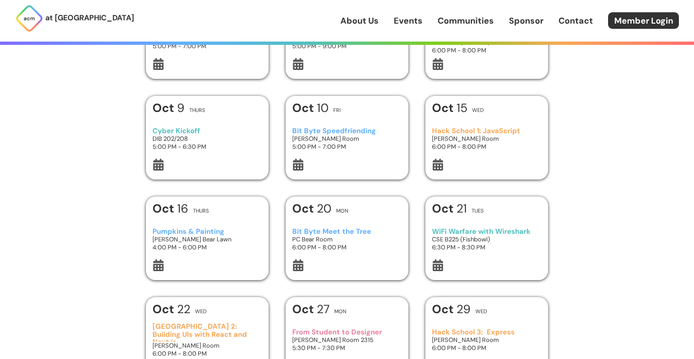  I want to click on h2: Fri, so click(337, 110).